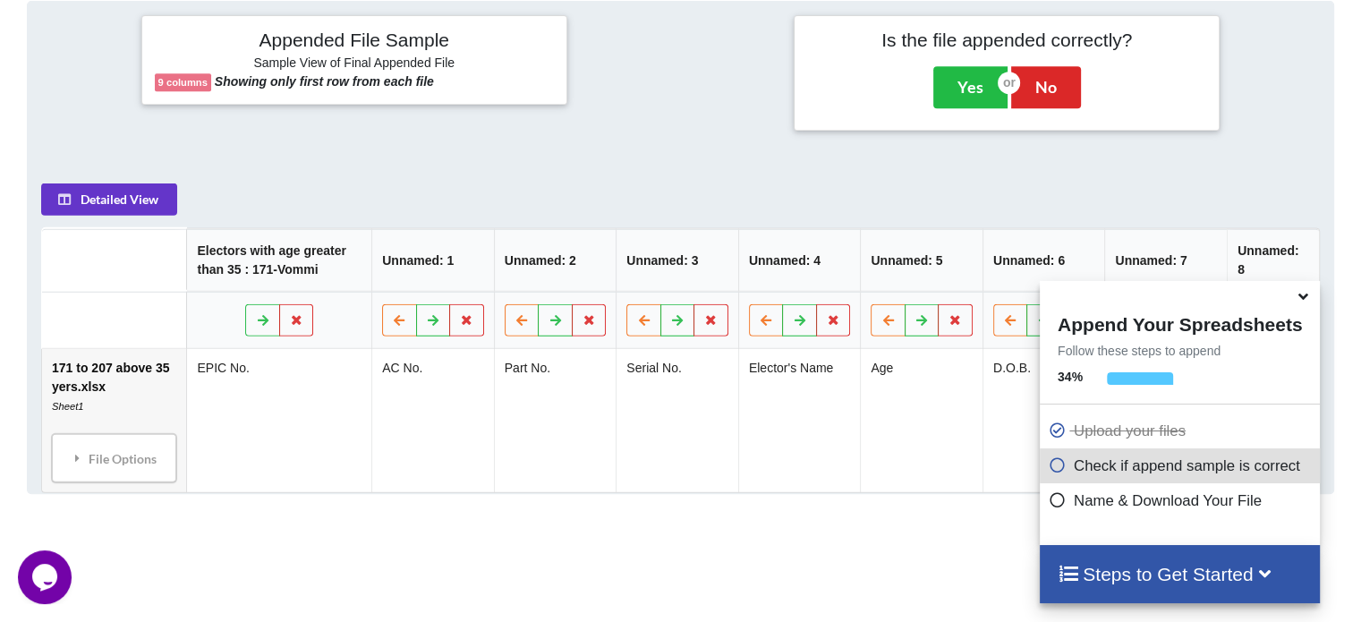 This screenshot has height=622, width=1361. What do you see at coordinates (555, 420) in the screenshot?
I see `td: Part No.` at bounding box center [555, 420].